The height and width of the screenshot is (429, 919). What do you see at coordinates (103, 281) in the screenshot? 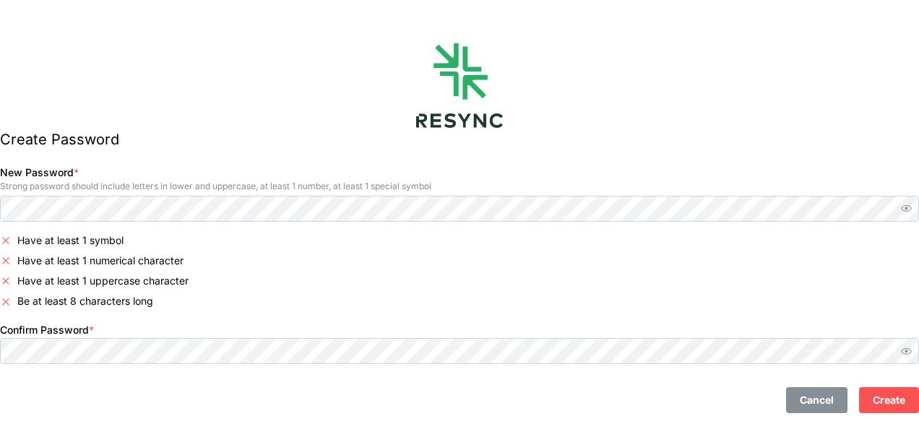
I see `p: Have at least 1 uppercase character` at bounding box center [103, 281].